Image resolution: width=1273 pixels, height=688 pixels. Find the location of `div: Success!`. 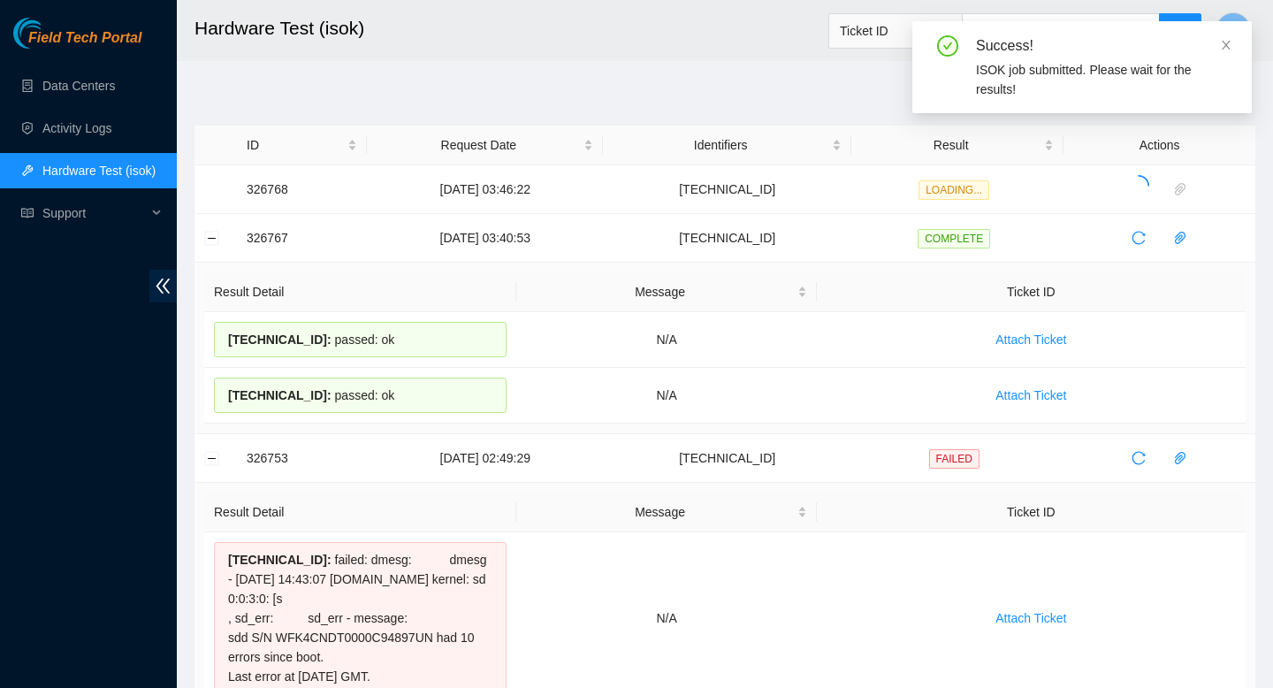

div: Success! is located at coordinates (1103, 46).